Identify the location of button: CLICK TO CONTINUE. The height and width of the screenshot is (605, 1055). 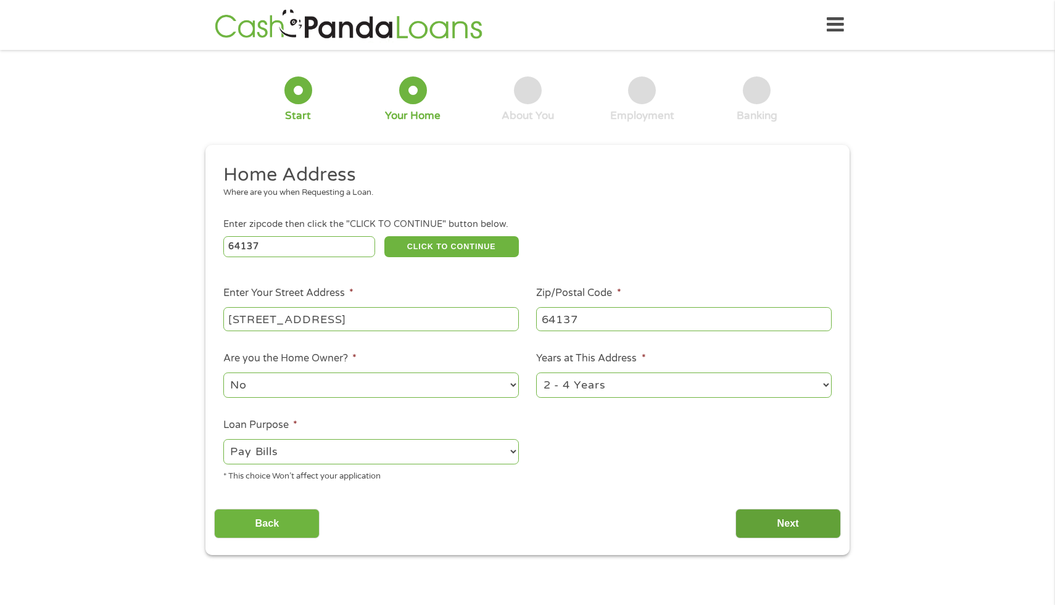
(452, 247).